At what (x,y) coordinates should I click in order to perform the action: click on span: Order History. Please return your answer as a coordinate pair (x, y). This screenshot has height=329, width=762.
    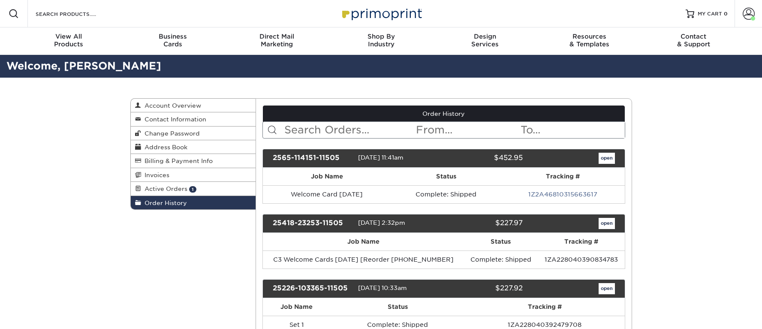
    Looking at the image, I should click on (164, 203).